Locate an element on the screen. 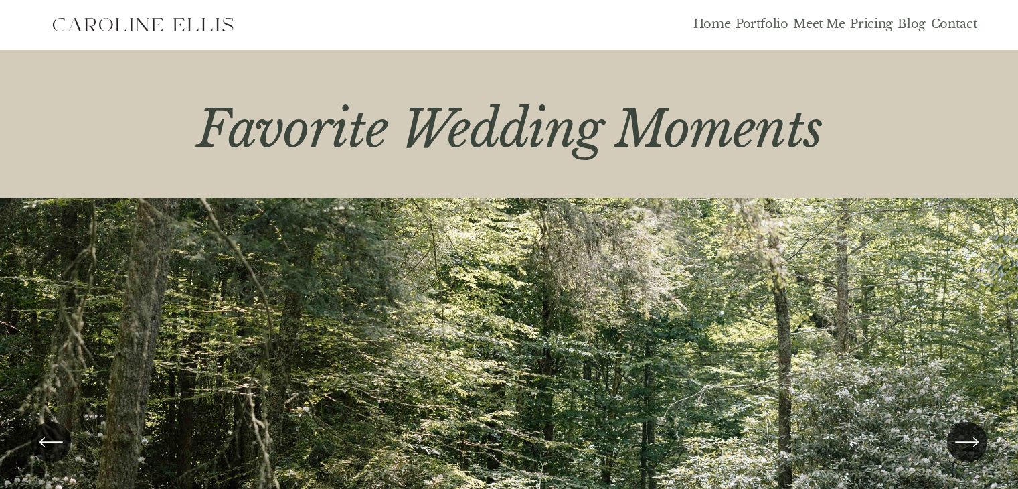  a: Contact is located at coordinates (954, 25).